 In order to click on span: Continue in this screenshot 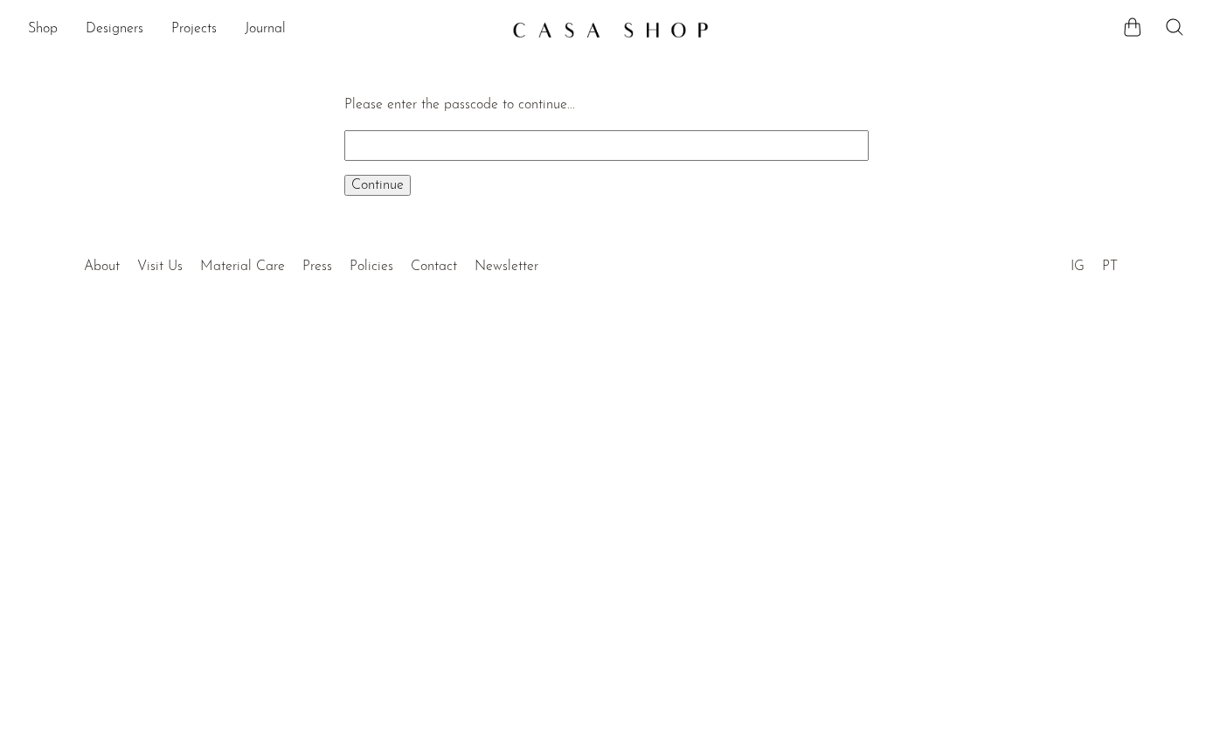, I will do `click(377, 185)`.